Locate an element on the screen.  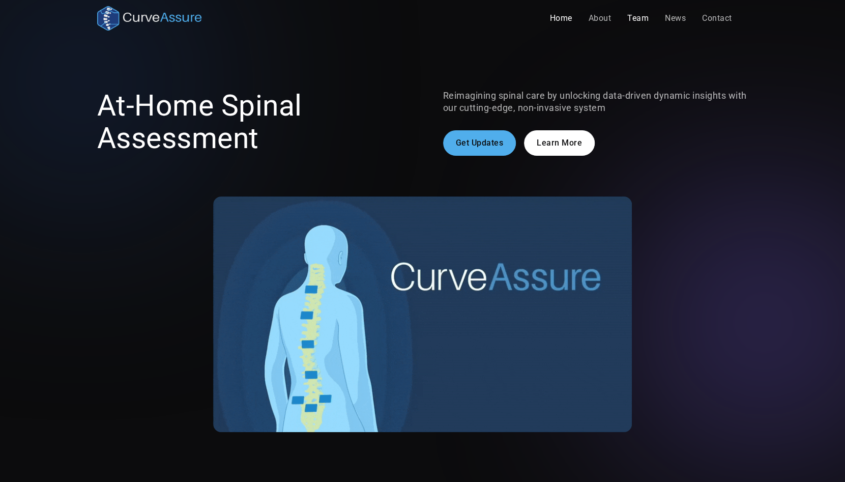
a: News is located at coordinates (675, 18).